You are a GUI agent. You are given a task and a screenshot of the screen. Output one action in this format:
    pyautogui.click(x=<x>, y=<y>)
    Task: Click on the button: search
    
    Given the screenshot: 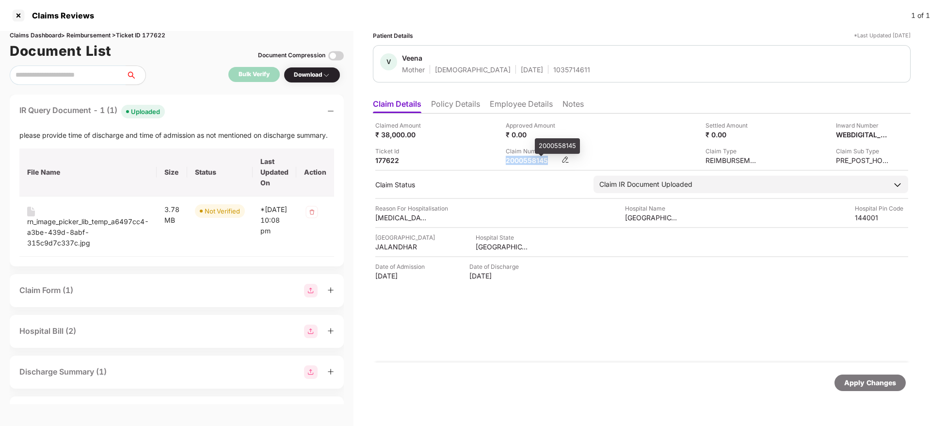 What is the action you would take?
    pyautogui.click(x=136, y=75)
    